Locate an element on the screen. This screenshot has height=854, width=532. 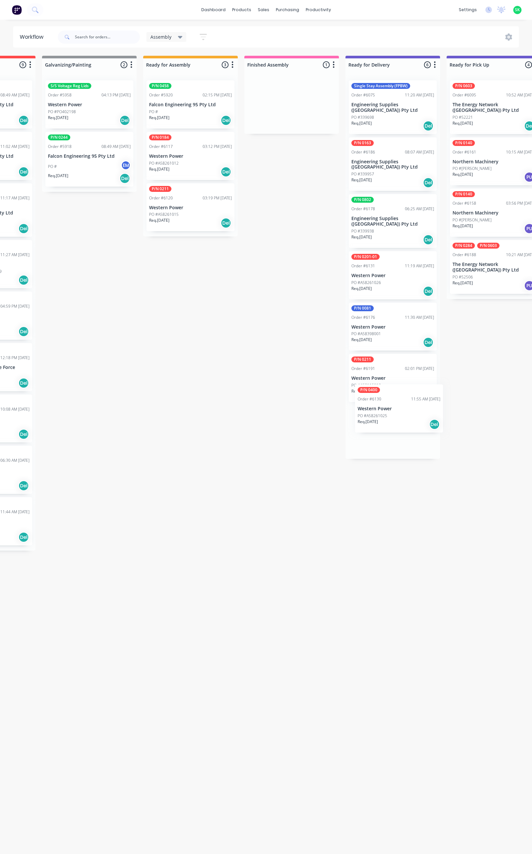
div: productivity is located at coordinates (318, 10).